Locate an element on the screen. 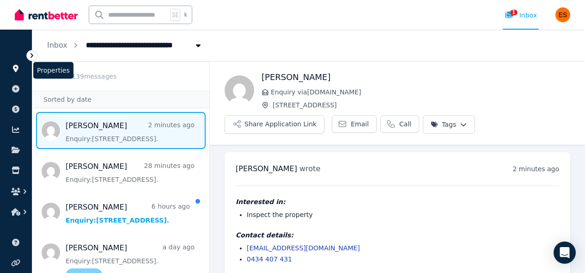  span: Call is located at coordinates (405, 124).